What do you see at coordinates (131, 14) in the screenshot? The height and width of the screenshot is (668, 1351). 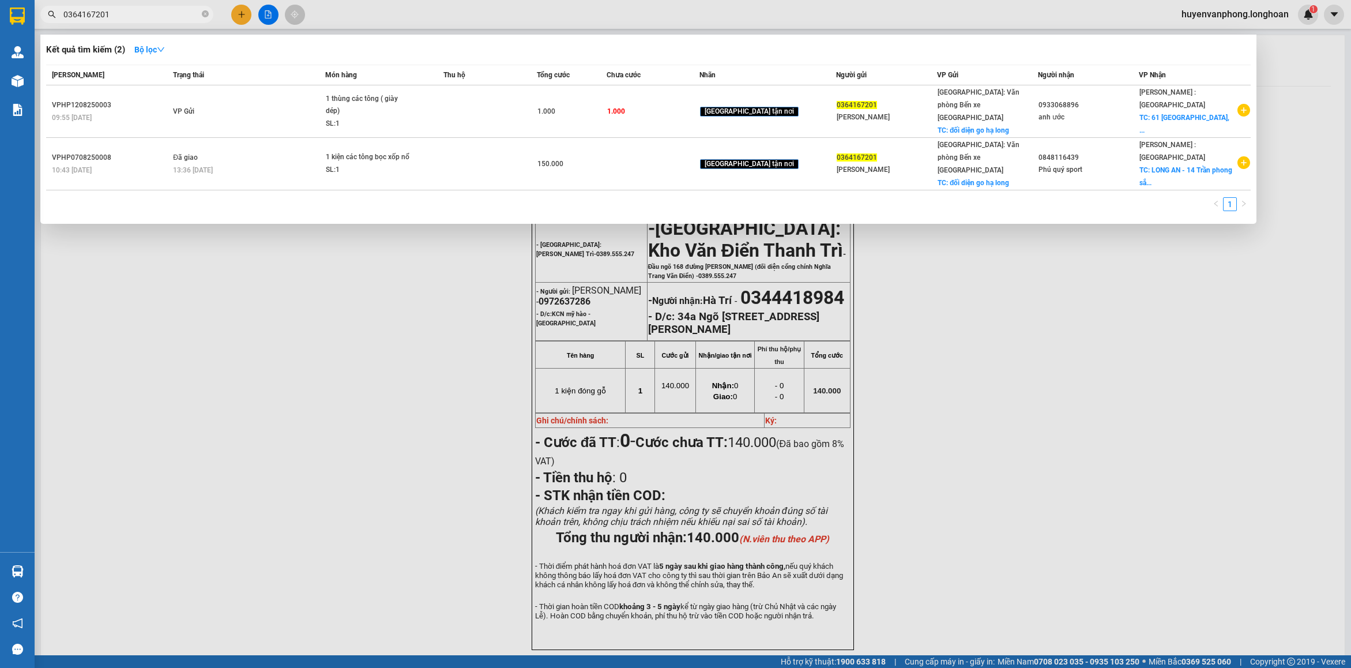 I see `input: Tìm tên, số ĐT hoặc mã đơn` at bounding box center [131, 14].